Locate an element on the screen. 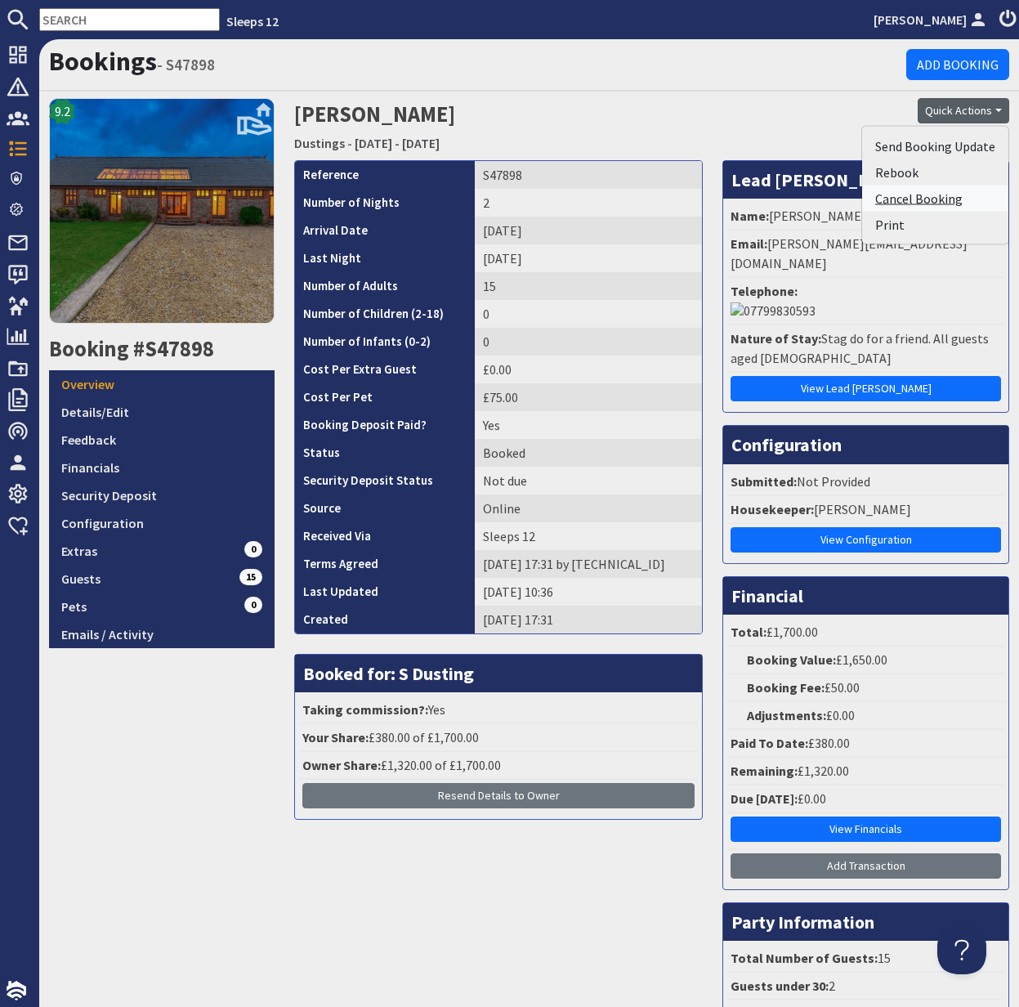 This screenshot has height=1007, width=1019. li: £380.00 of £1,700.00 is located at coordinates (498, 738).